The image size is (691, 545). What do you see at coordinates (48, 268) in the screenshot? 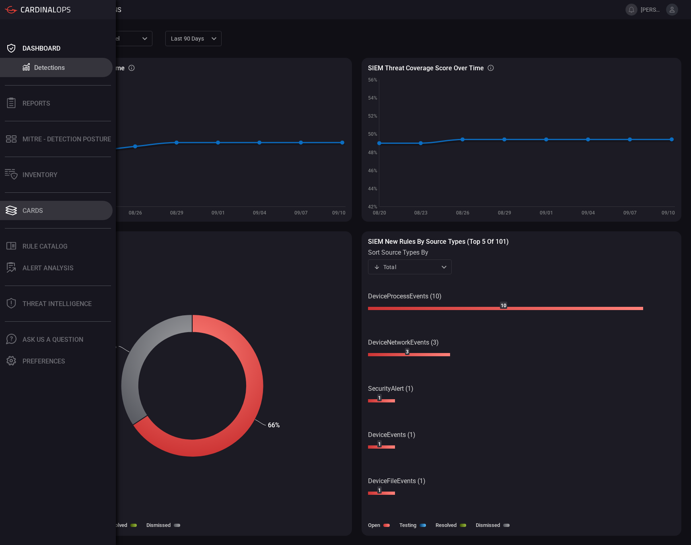
I see `div: ALERT ANALYSIS` at bounding box center [48, 268].